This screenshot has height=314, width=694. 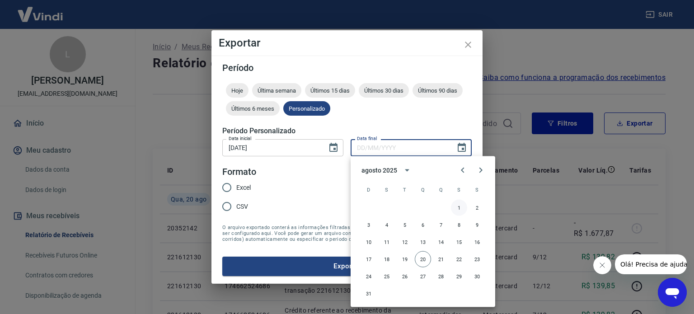 What do you see at coordinates (369, 190) in the screenshot?
I see `span: domingo` at bounding box center [369, 190].